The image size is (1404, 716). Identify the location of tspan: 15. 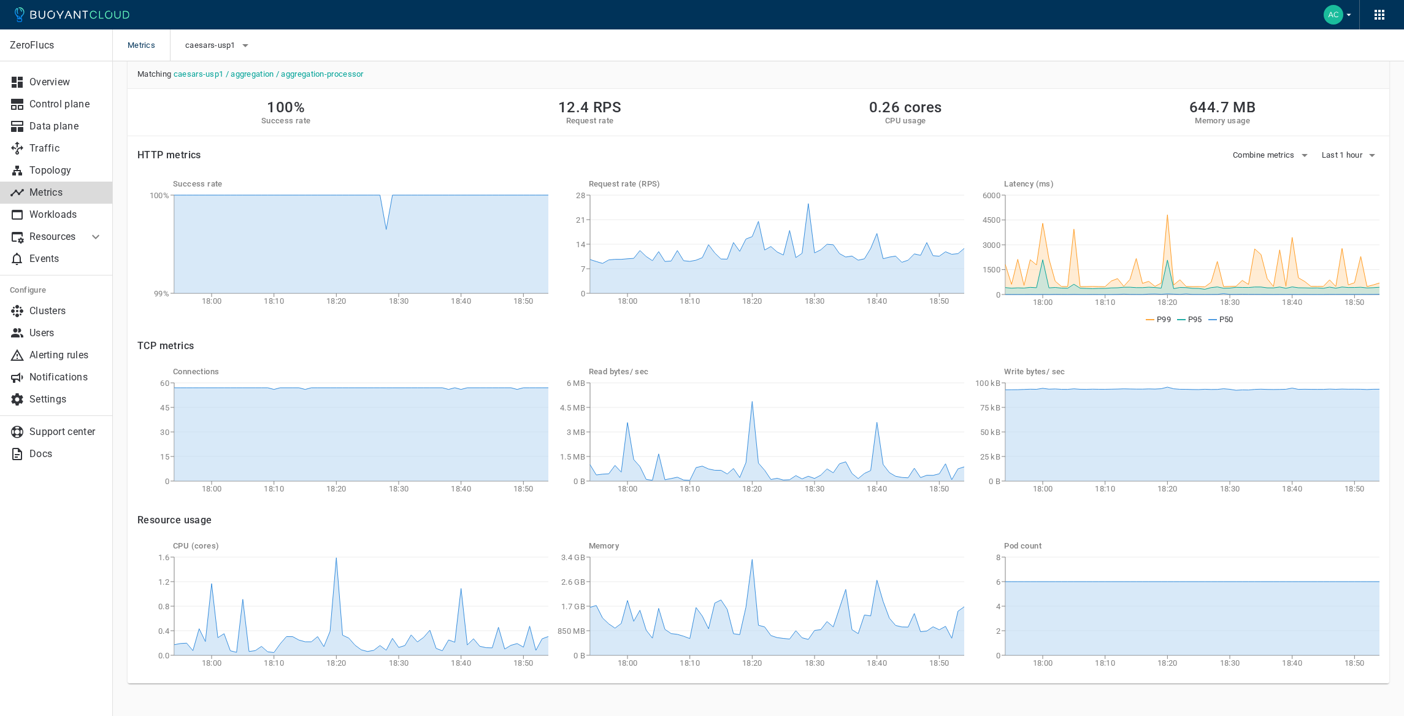
(164, 456).